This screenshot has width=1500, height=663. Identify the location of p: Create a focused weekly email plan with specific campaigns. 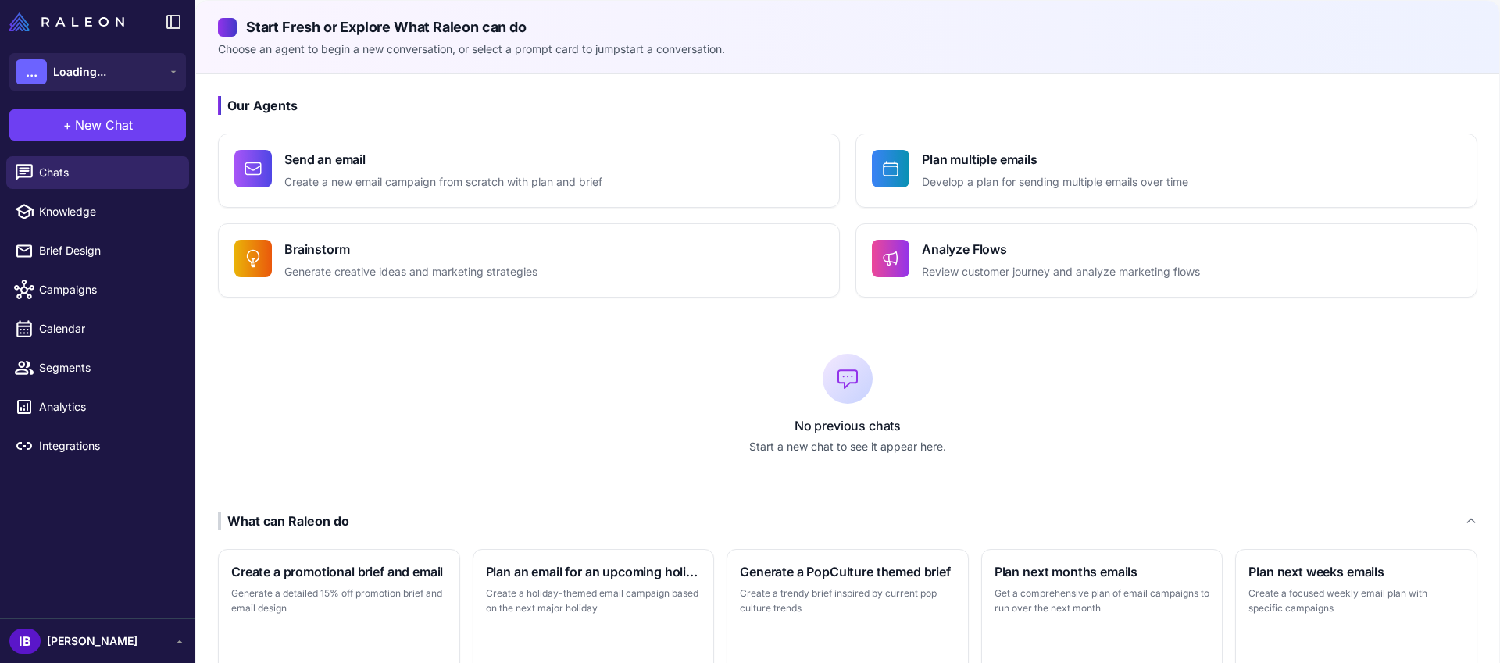
(1356, 601).